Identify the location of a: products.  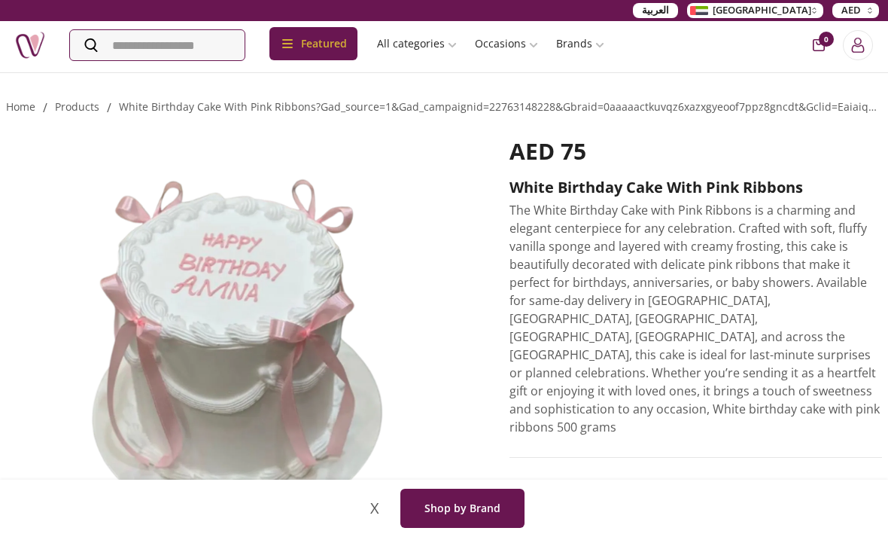
(77, 106).